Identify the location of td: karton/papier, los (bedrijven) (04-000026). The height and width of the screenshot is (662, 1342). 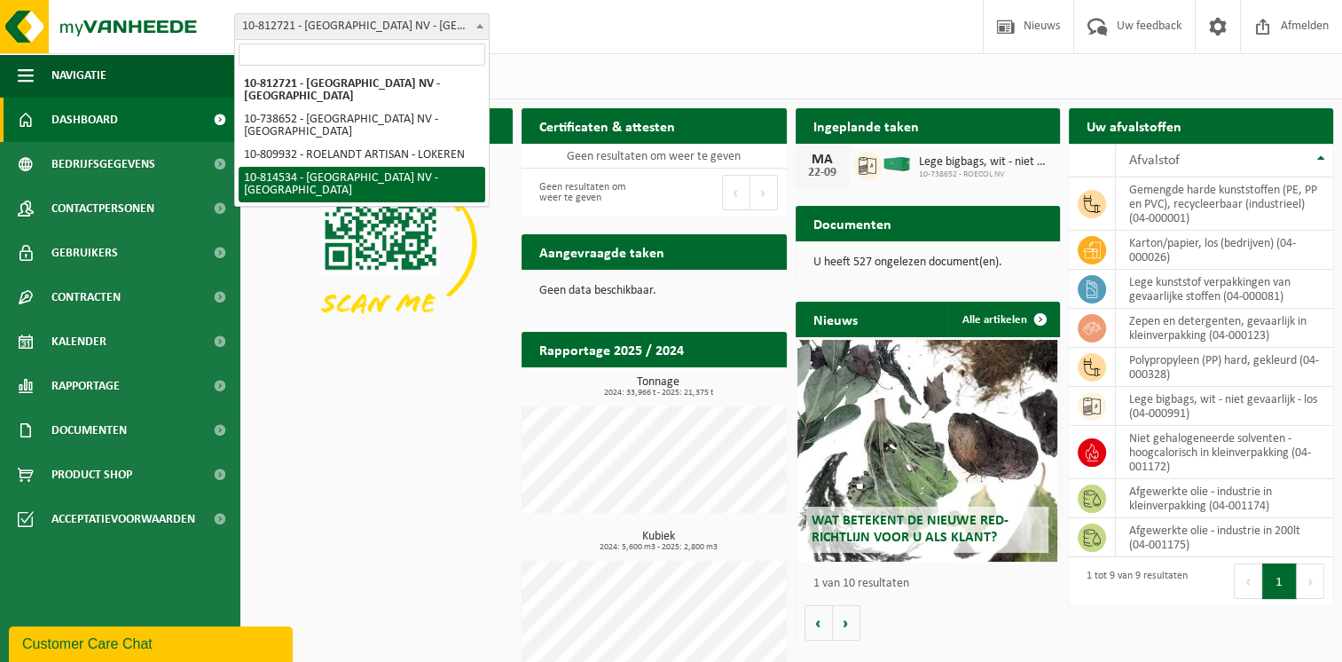
(1224, 250).